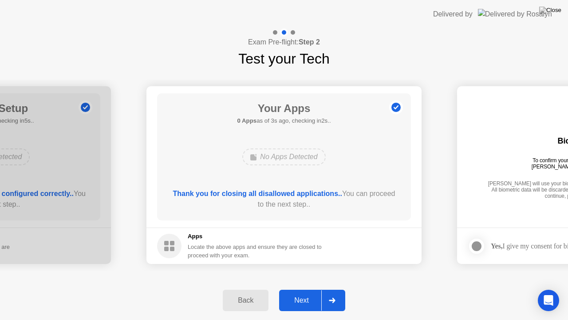 The height and width of the screenshot is (320, 568). I want to click on b: Thank you for closing all disallowed applications.., so click(257, 193).